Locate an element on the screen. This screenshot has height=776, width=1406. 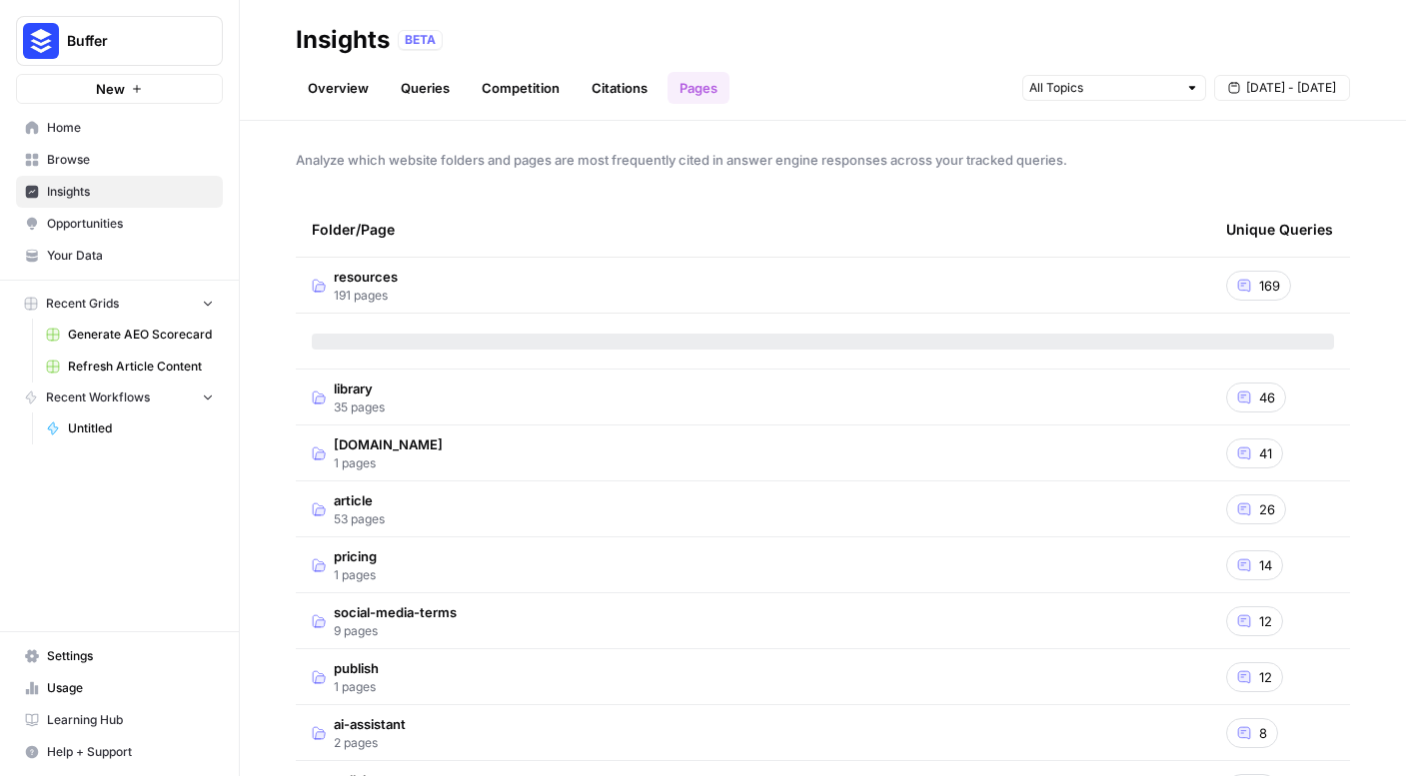
span: Learning Hub is located at coordinates (130, 720).